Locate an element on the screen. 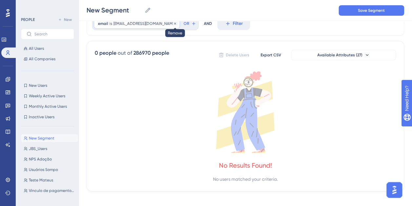 The image size is (412, 206). button: All Companies is located at coordinates (48, 59).